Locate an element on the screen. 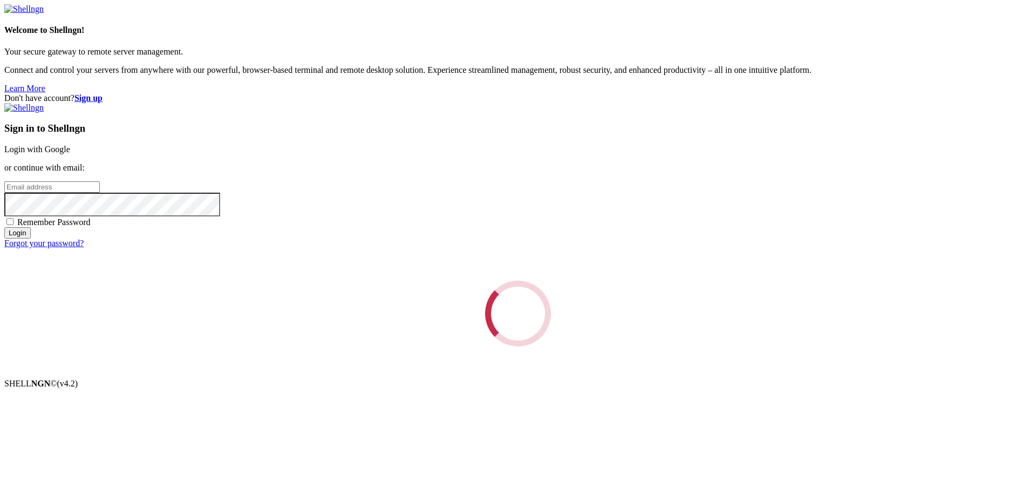 The image size is (1036, 496). input: Remember Password is located at coordinates (10, 221).